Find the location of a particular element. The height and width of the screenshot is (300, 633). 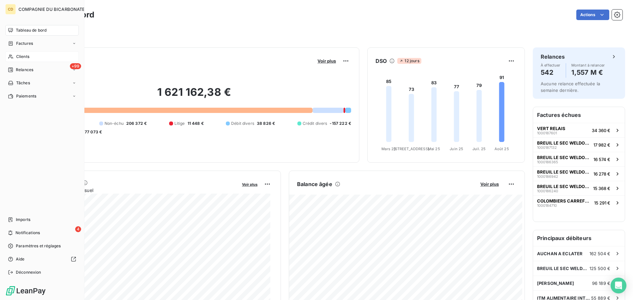

span: Imports is located at coordinates (23, 220).